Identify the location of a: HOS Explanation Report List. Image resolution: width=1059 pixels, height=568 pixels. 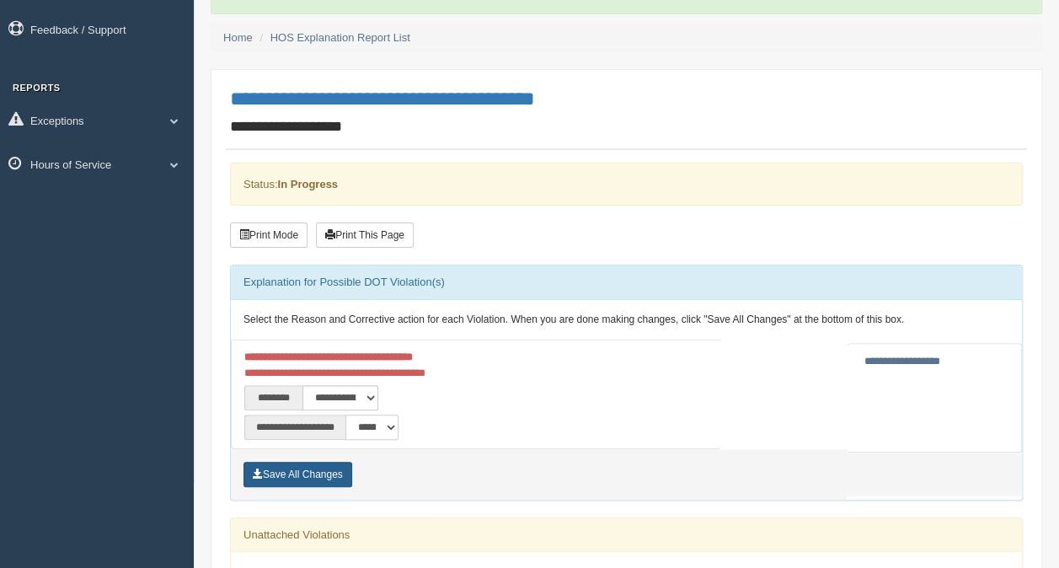
(340, 37).